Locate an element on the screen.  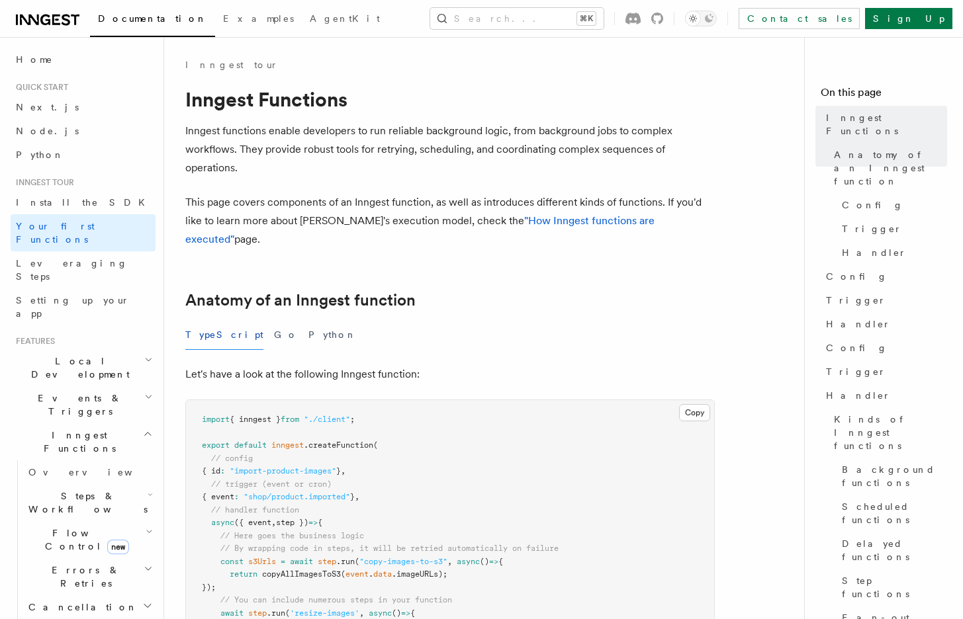
span: from is located at coordinates (290, 419).